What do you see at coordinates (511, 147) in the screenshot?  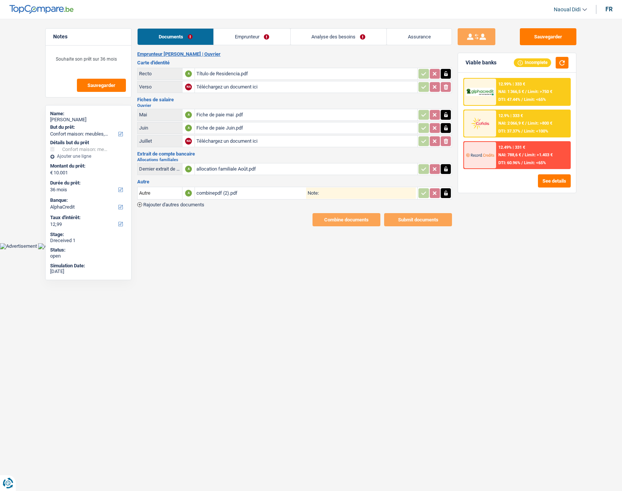 I see `div: 12.49% | 331 €` at bounding box center [511, 147].